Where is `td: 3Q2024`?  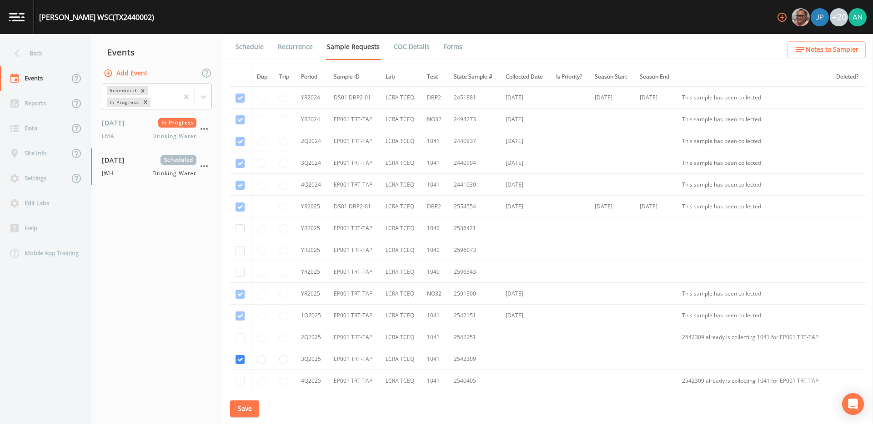
td: 3Q2024 is located at coordinates (311, 163).